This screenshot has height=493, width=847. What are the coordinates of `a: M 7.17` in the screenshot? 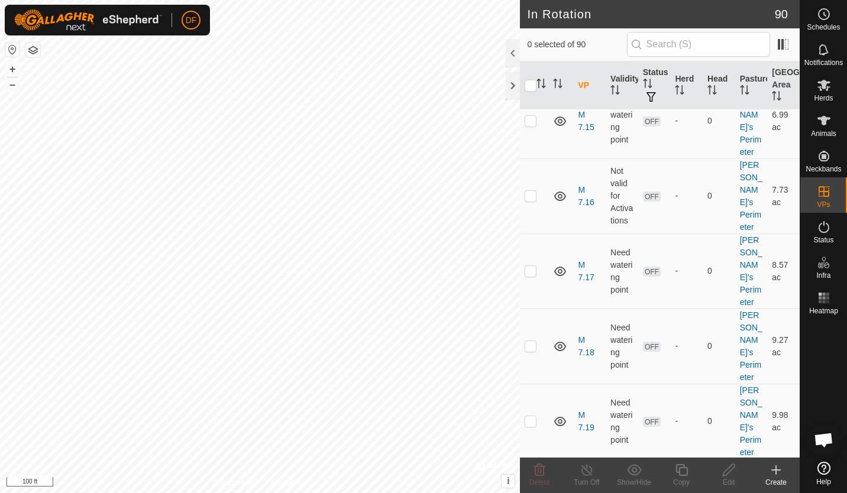 It's located at (586, 271).